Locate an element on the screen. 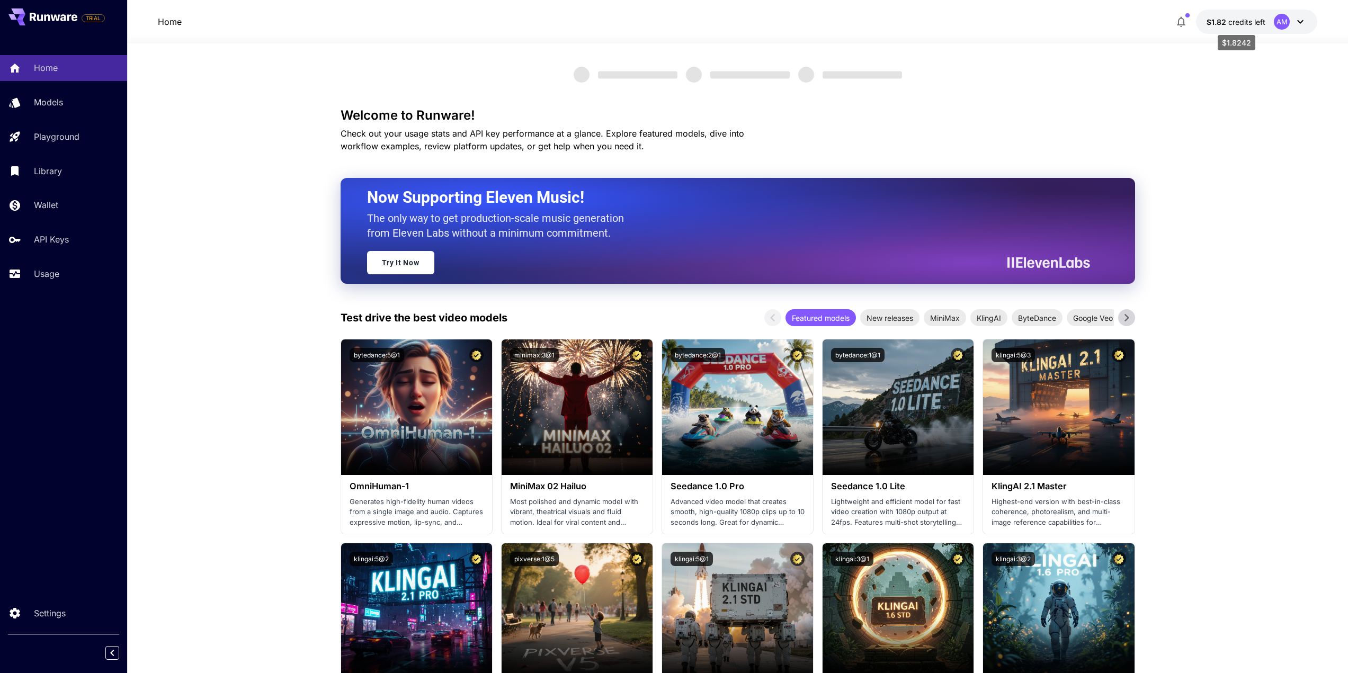  div: Google Veo is located at coordinates (1093, 318).